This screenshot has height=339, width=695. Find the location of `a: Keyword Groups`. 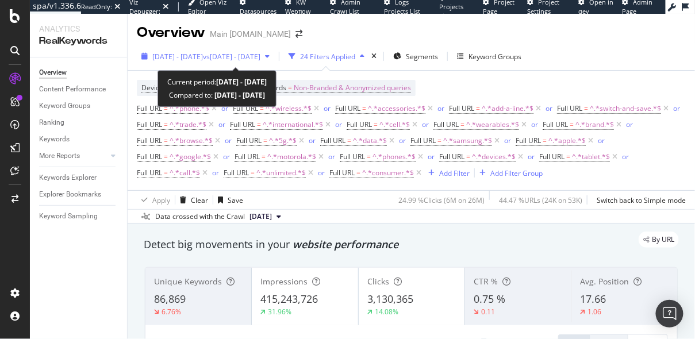

a: Keyword Groups is located at coordinates (79, 106).